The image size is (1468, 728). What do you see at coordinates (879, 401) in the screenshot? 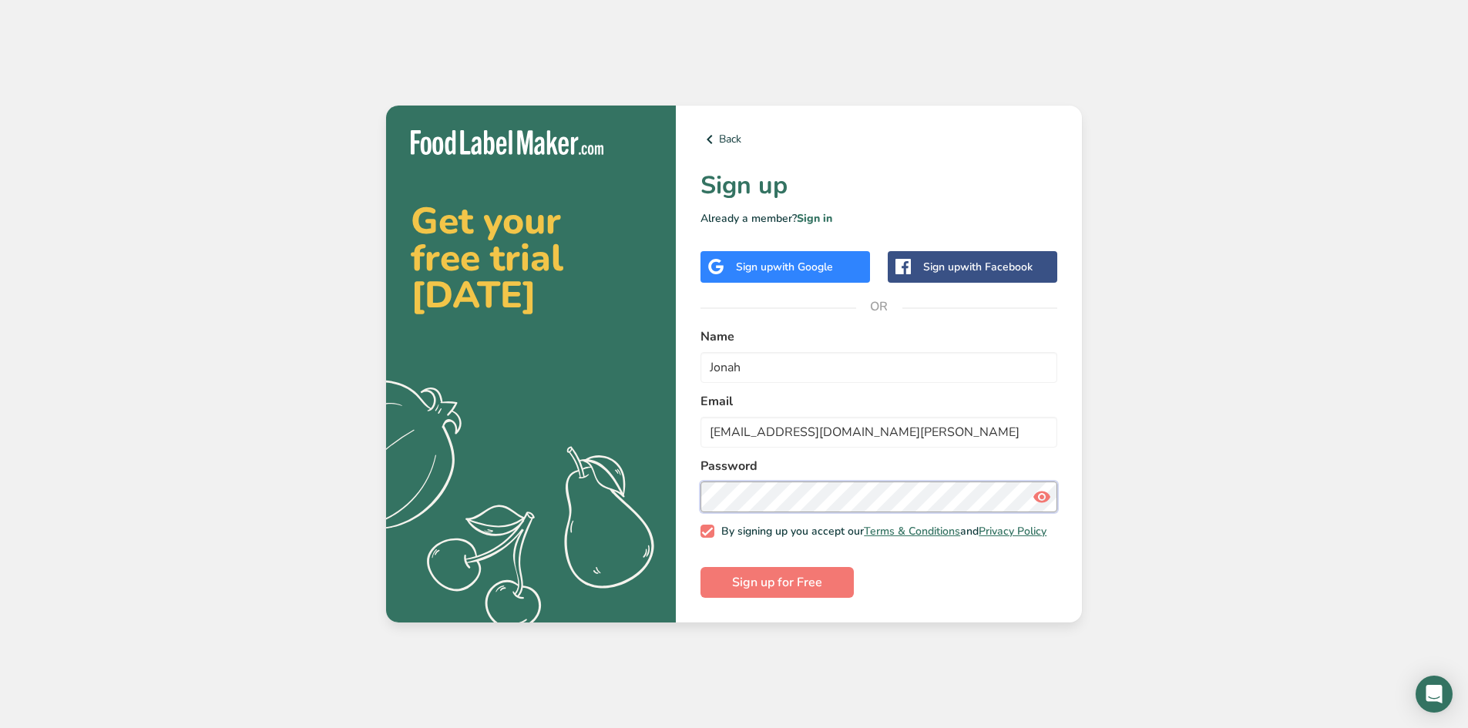
I see `label: Email` at bounding box center [879, 401].